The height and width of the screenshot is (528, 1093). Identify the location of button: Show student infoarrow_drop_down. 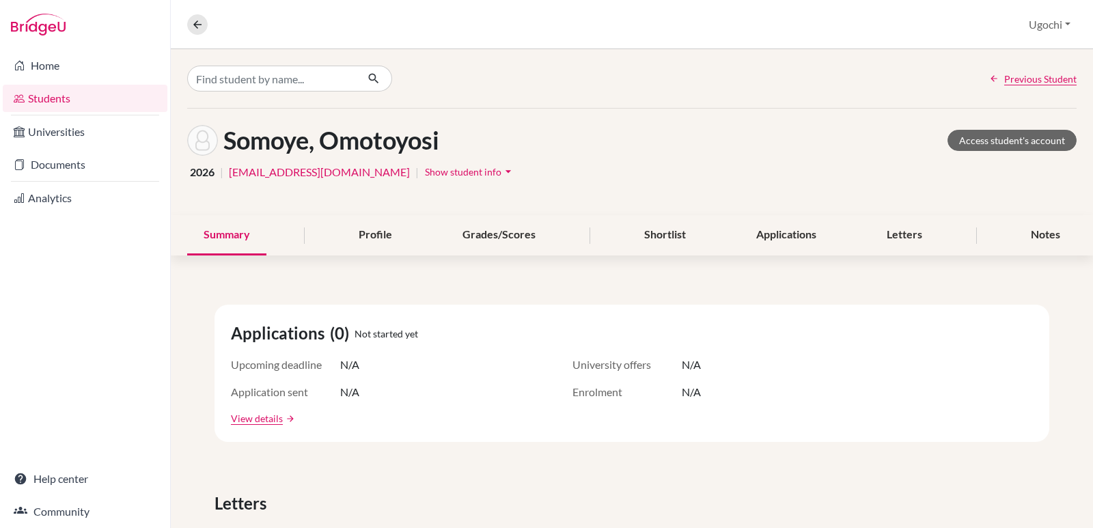
(470, 171).